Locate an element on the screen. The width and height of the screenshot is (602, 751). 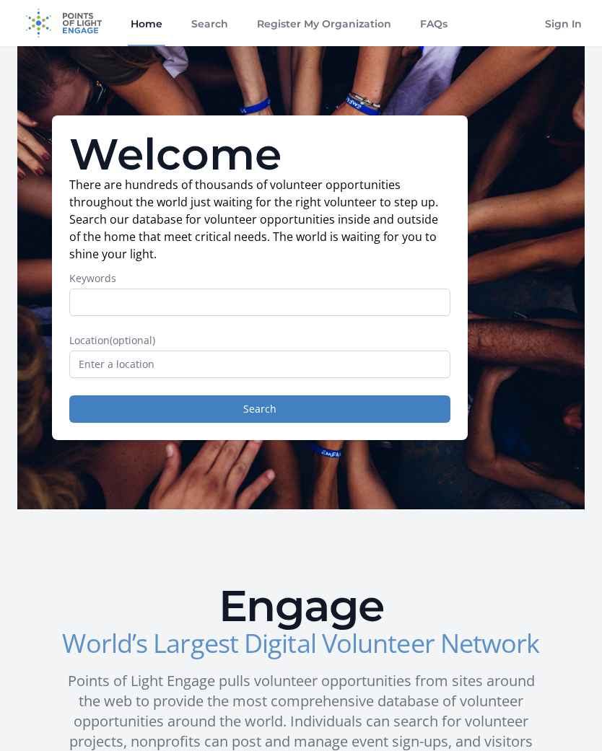
span: (optional) is located at coordinates (132, 340).